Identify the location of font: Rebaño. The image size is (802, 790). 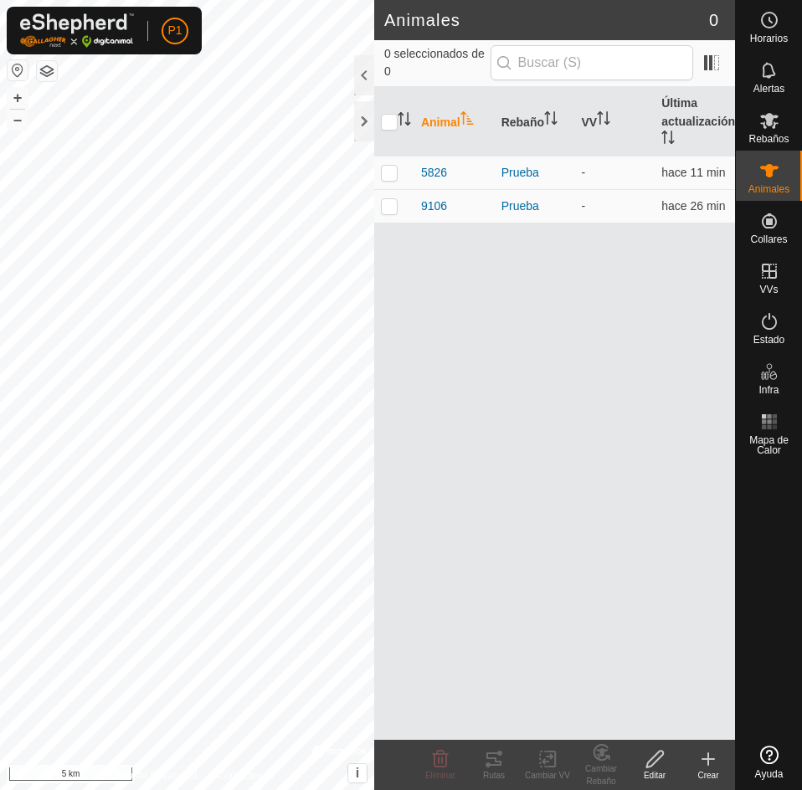
(522, 122).